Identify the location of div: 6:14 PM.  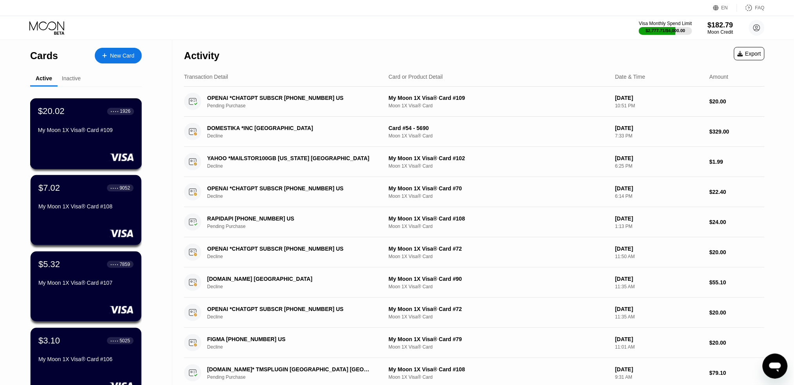
(659, 196).